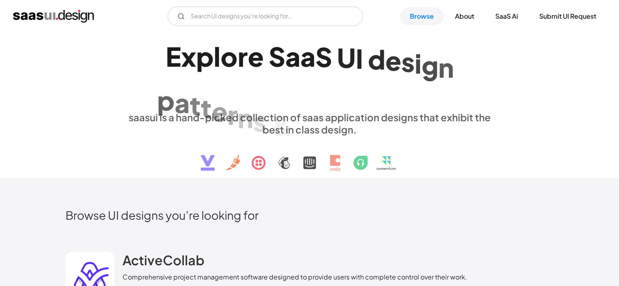  I want to click on h2: Browse UI designs you’re looking for, so click(310, 215).